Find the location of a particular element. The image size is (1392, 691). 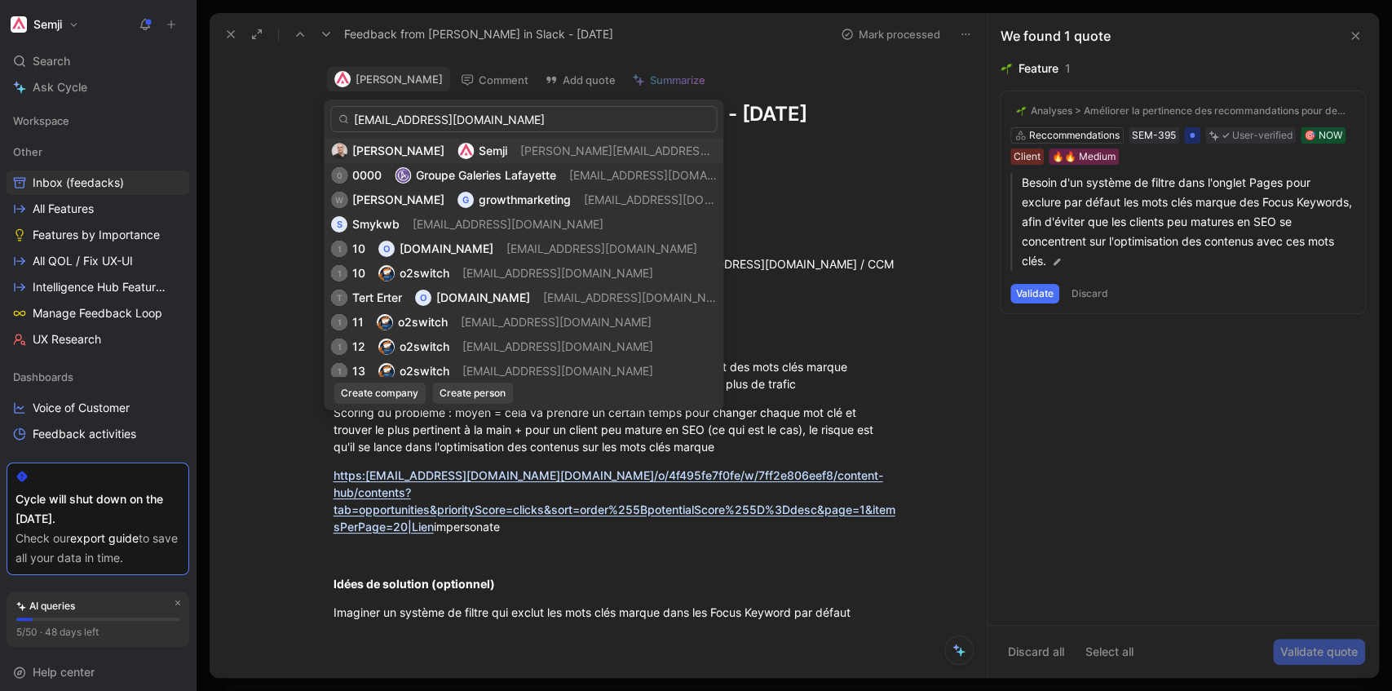

span: 12 is located at coordinates (359, 346).